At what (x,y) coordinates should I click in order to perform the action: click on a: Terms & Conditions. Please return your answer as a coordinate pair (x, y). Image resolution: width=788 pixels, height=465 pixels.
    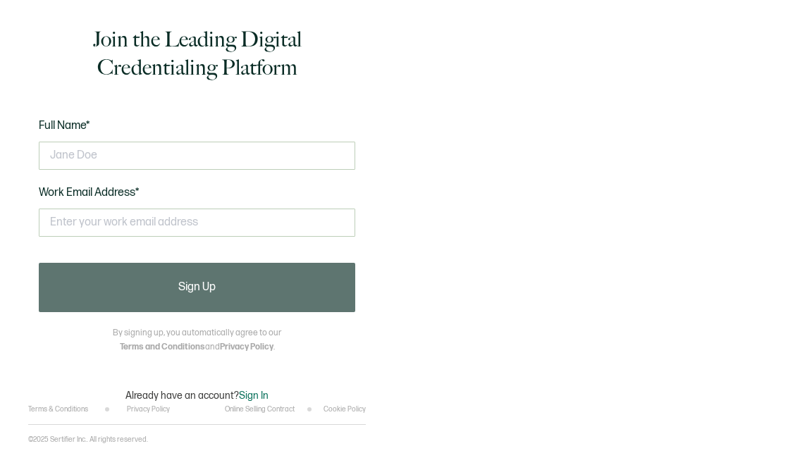
    Looking at the image, I should click on (58, 410).